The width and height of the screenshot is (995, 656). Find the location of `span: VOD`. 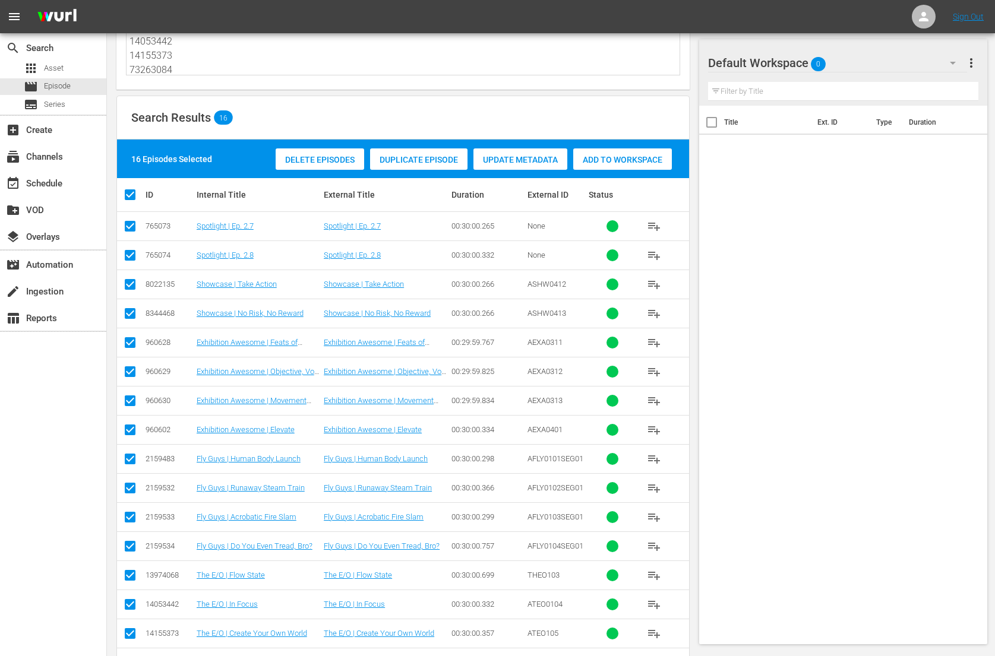

span: VOD is located at coordinates (13, 210).